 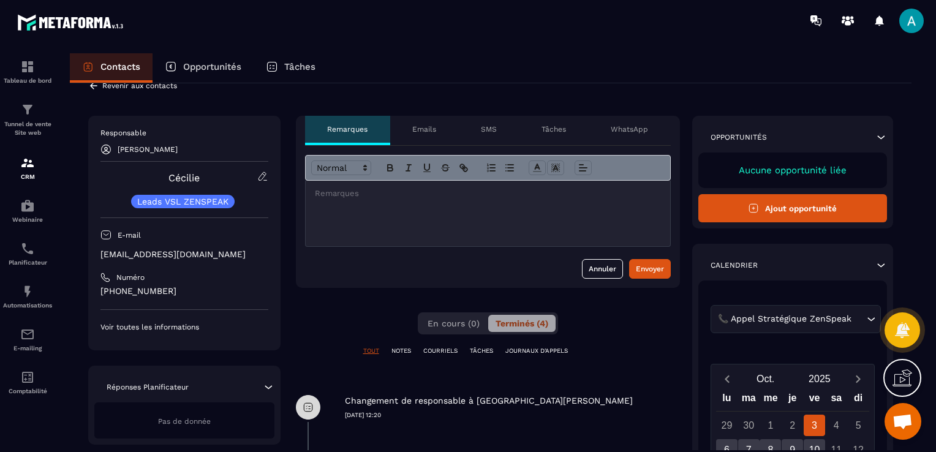 What do you see at coordinates (440, 351) in the screenshot?
I see `p: COURRIELS` at bounding box center [440, 351].